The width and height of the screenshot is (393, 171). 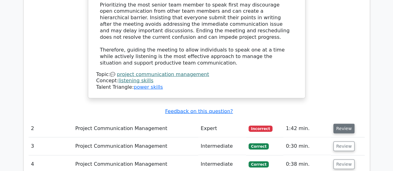 What do you see at coordinates (260, 129) in the screenshot?
I see `span: Incorrect` at bounding box center [260, 129].